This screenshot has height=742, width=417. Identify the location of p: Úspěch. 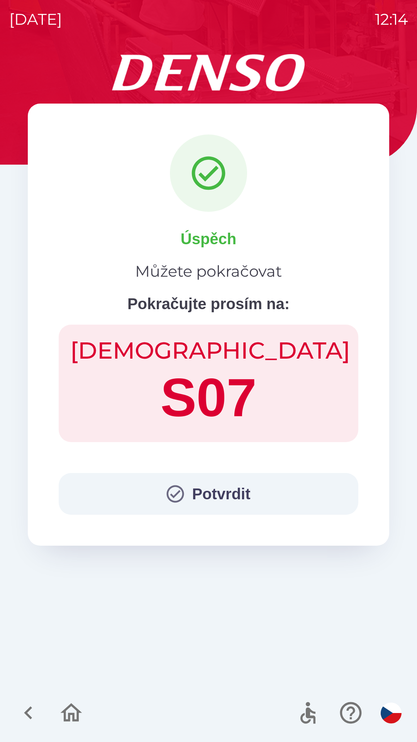
(209, 239).